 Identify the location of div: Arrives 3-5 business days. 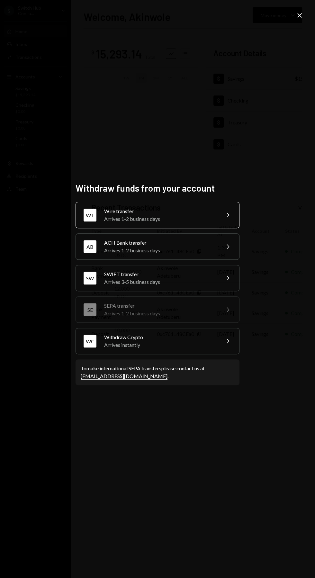
(160, 282).